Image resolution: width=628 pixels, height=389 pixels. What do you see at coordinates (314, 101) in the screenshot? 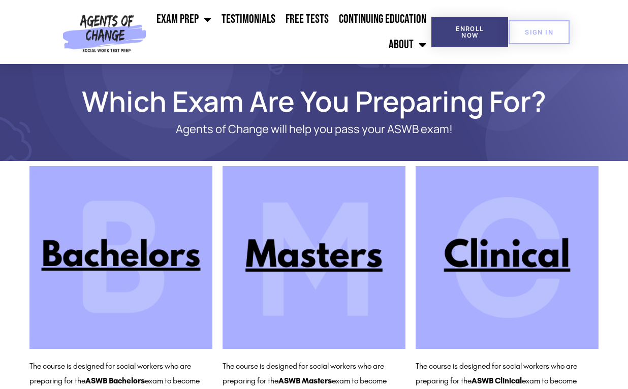
I see `h1: Which Exam Are You Preparing For?` at bounding box center [314, 101].